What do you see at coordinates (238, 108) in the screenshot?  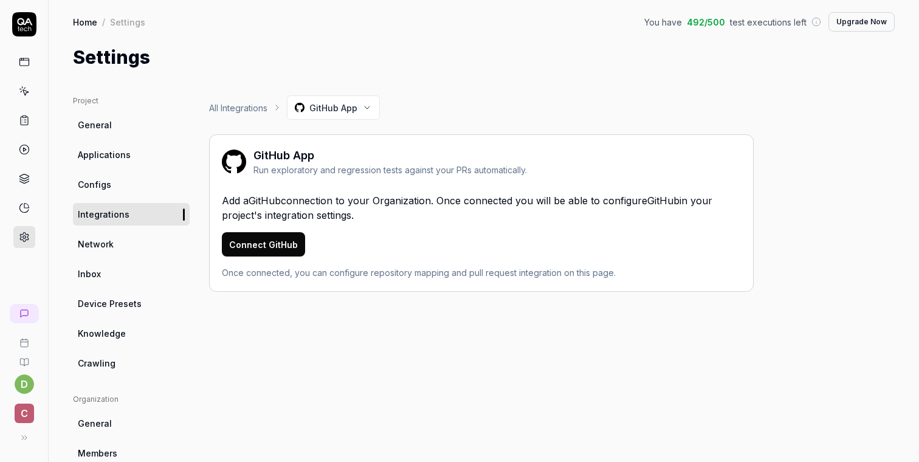 I see `a: All Integrations` at bounding box center [238, 108].